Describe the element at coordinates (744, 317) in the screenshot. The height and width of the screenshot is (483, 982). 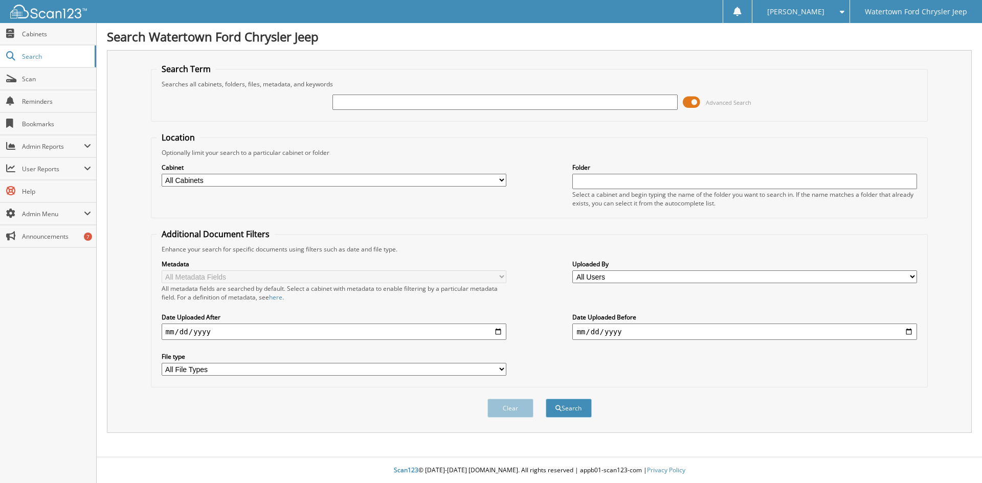
I see `label: Date Uploaded Before` at that location.